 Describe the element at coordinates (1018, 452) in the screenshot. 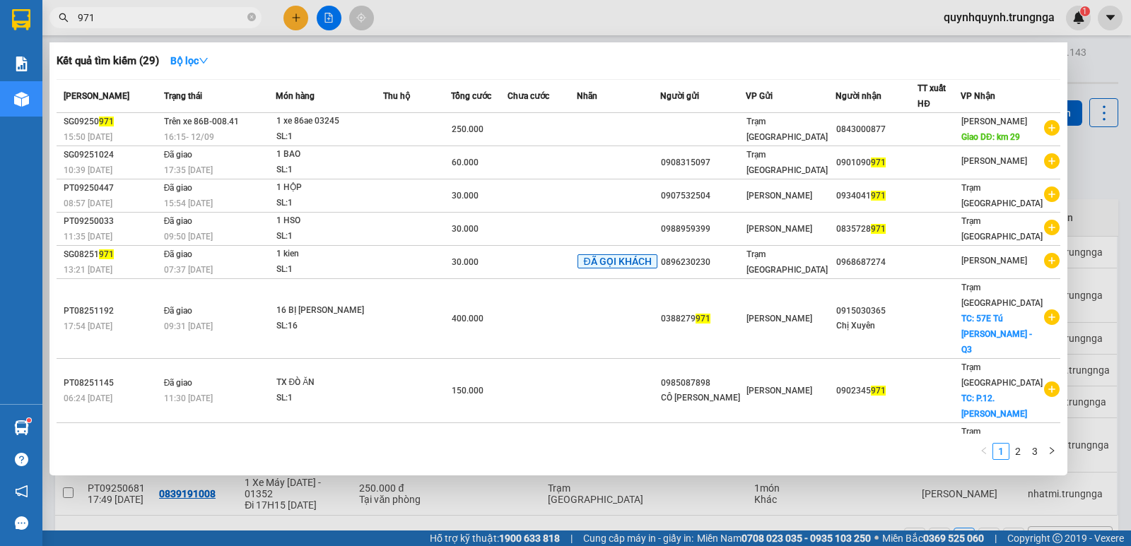

I see `li: 2` at that location.